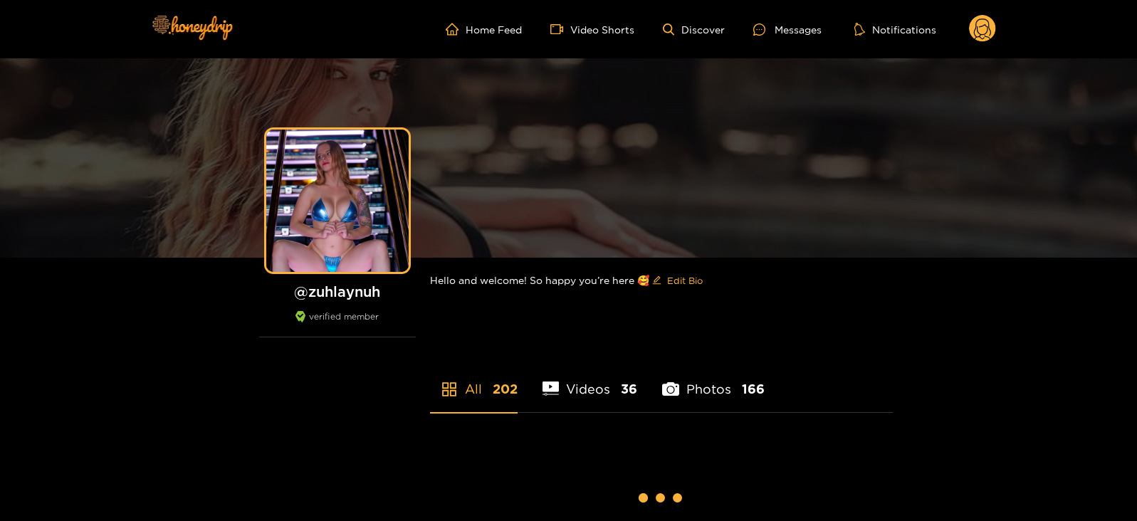 The height and width of the screenshot is (521, 1137). Describe the element at coordinates (592, 29) in the screenshot. I see `a: Video Shorts` at that location.